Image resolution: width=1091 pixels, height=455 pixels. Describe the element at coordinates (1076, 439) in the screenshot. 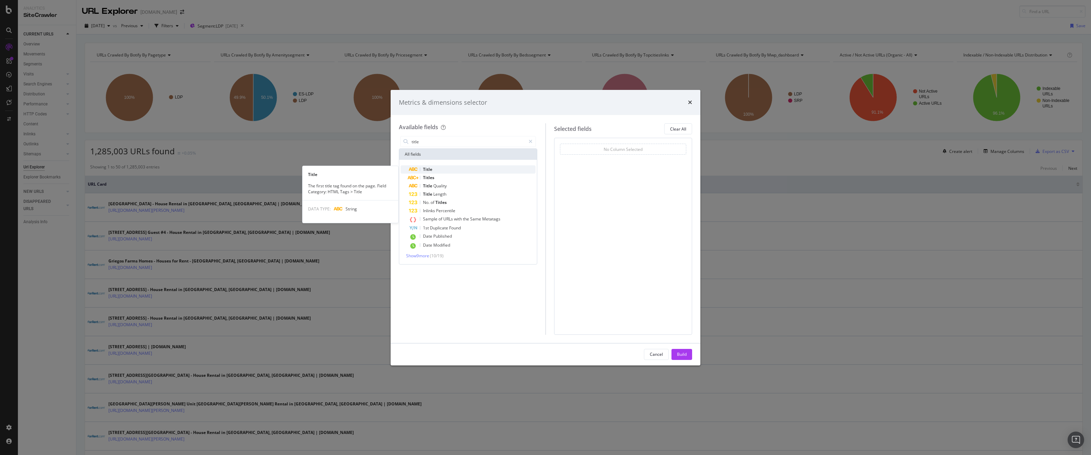

I see `div: Open Intercom Messenger` at that location.